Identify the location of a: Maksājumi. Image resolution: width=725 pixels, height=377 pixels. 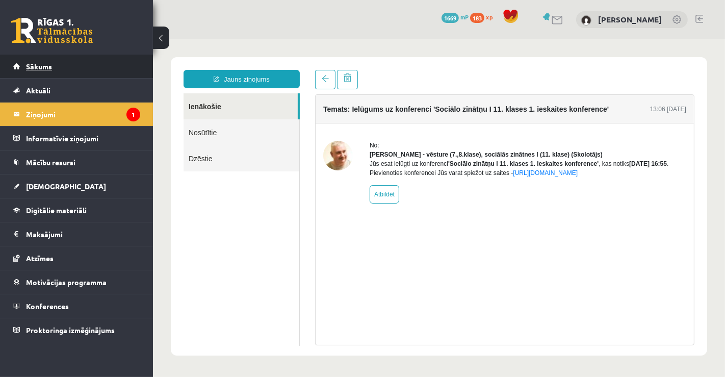
(76, 234).